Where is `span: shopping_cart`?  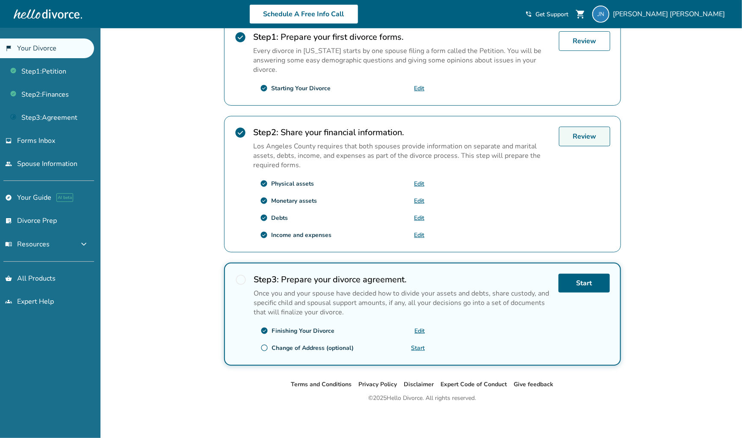 span: shopping_cart is located at coordinates (580, 14).